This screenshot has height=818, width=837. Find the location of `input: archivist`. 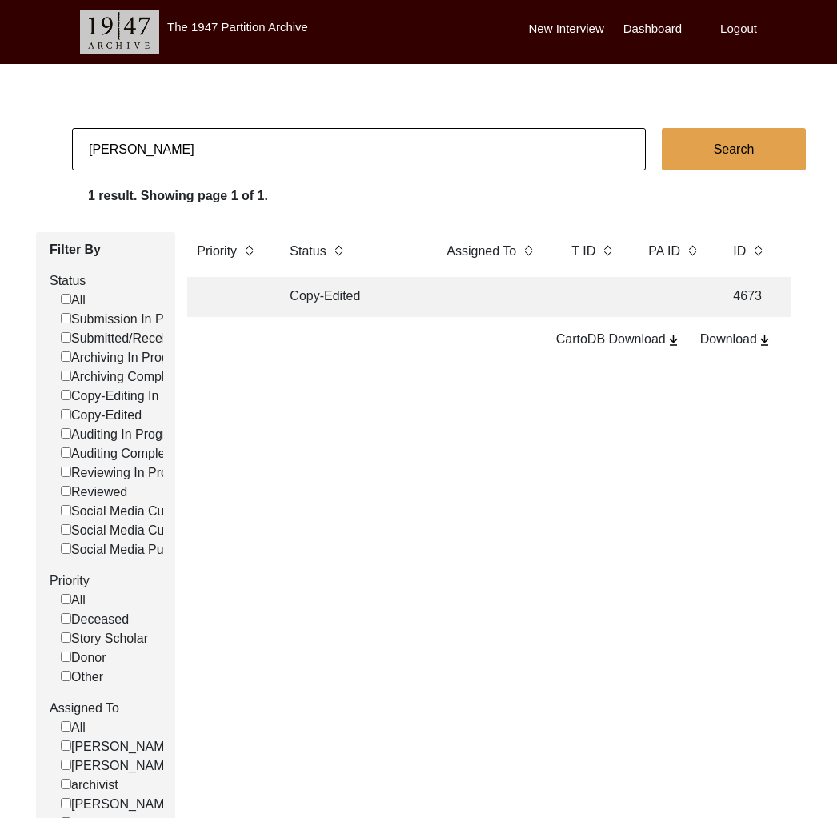

input: archivist is located at coordinates (66, 784).